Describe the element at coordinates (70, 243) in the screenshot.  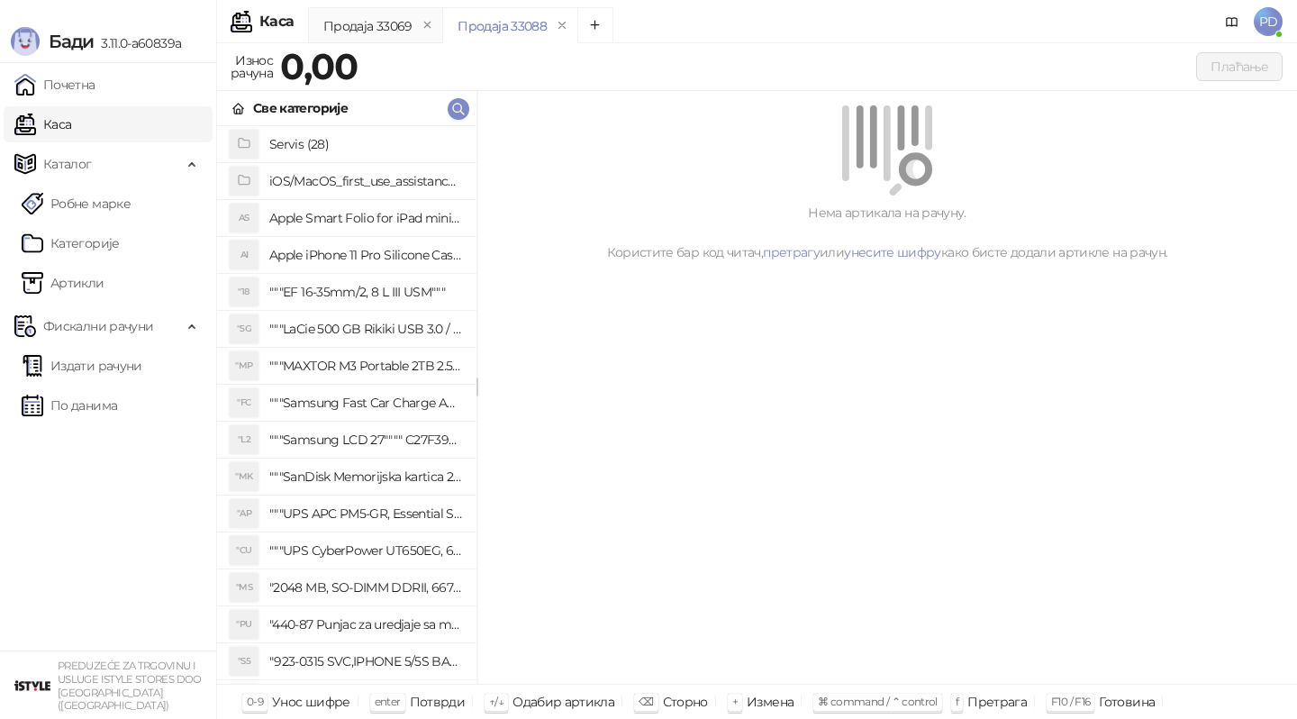
I see `a: Категорије` at that location.